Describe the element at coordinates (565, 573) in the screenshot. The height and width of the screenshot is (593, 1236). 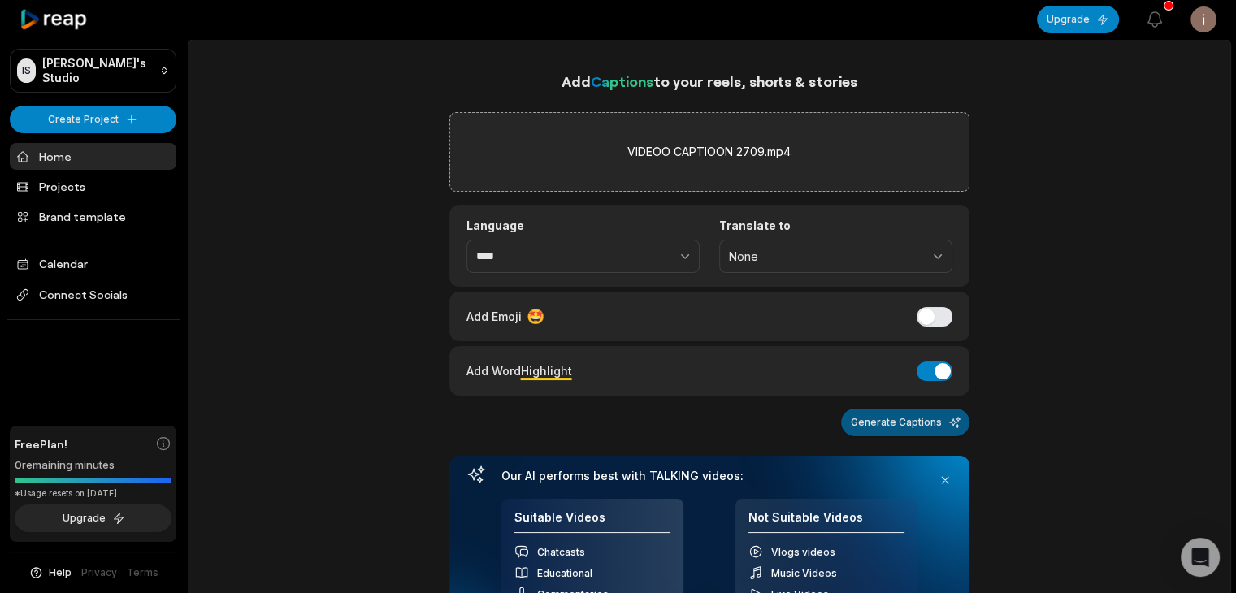
I see `span: Educational` at that location.